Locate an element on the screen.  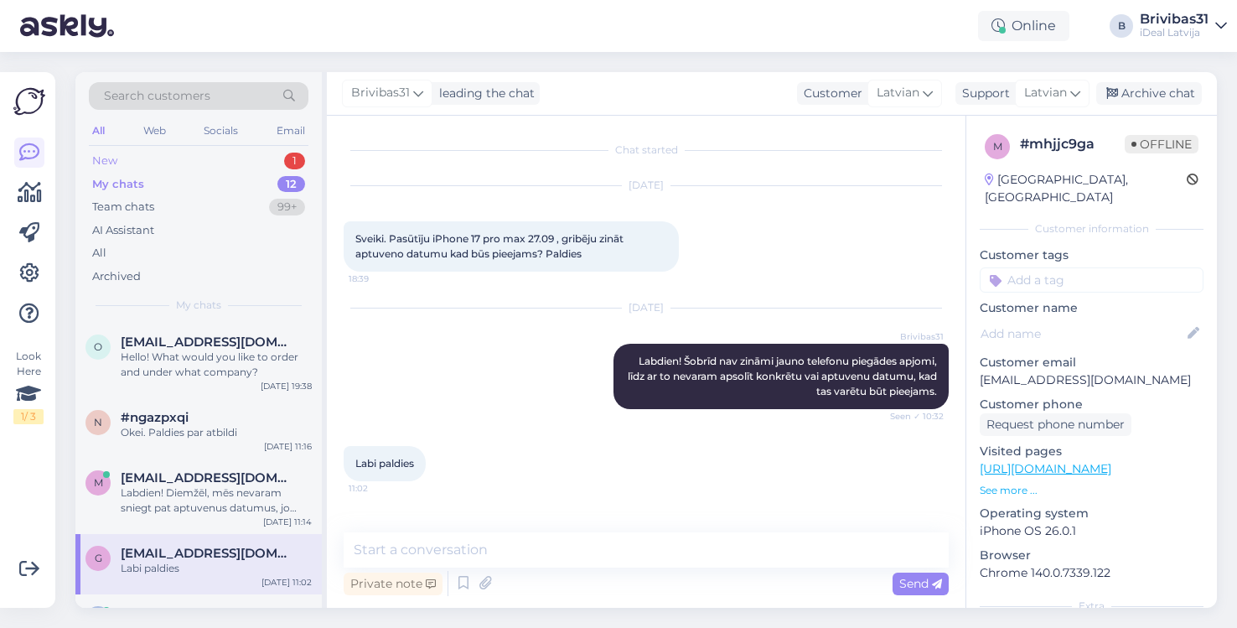
div: Archived is located at coordinates (116, 277).